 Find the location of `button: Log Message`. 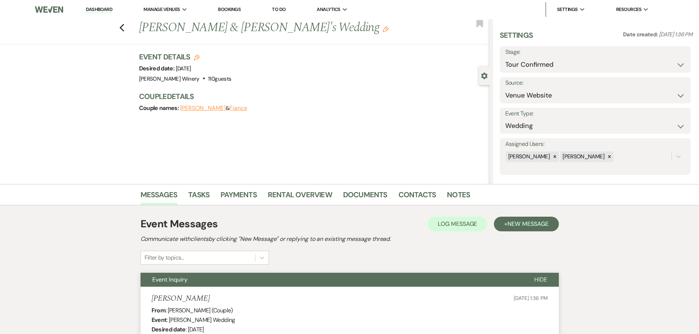

button: Log Message is located at coordinates (457, 224).